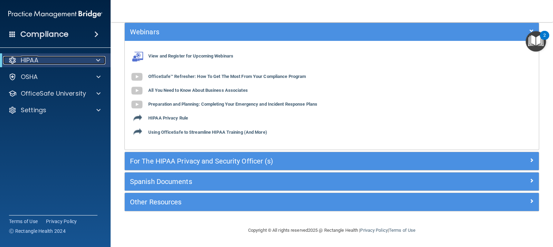  Describe the element at coordinates (29, 60) in the screenshot. I see `p: HIPAA` at that location.